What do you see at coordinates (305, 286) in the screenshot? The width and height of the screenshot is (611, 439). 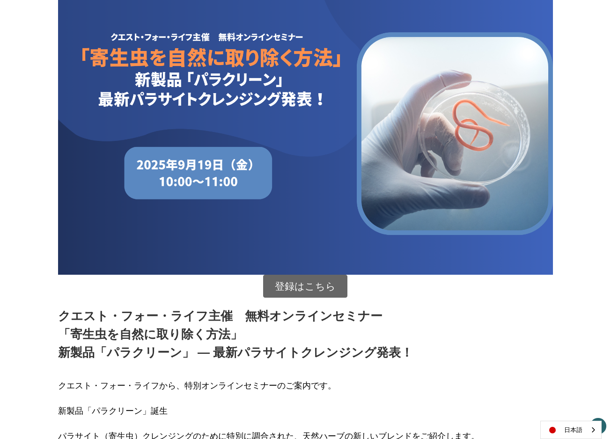 I see `a: 登録はこちら` at bounding box center [305, 286].